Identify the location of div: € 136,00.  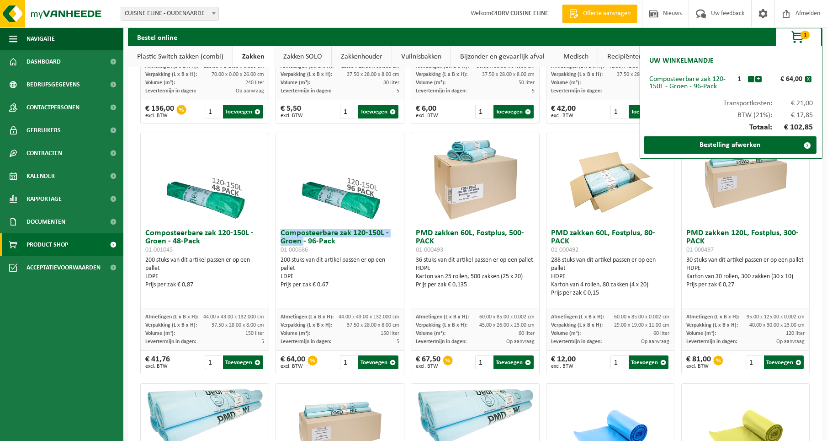
(160, 112).